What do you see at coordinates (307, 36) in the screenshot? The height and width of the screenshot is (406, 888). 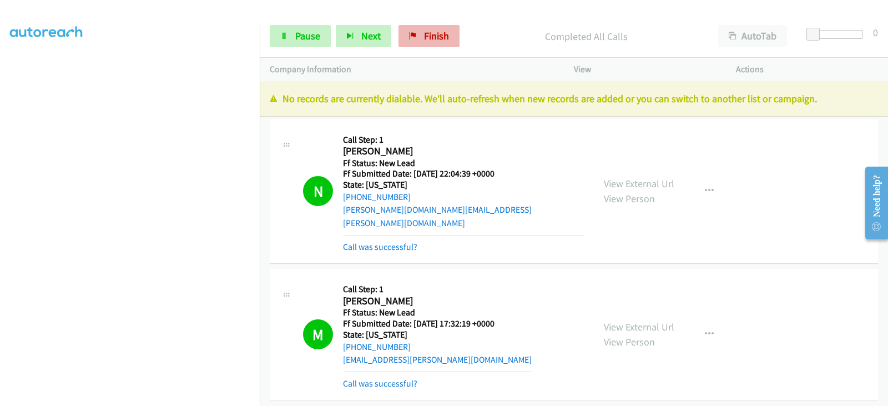 I see `span: Pause` at bounding box center [307, 36].